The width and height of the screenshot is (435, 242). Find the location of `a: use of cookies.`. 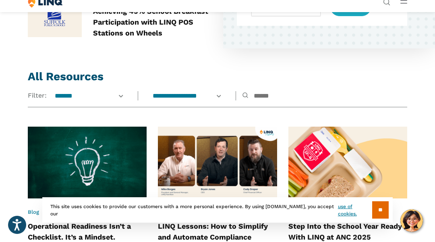

a: use of cookies. is located at coordinates (355, 210).